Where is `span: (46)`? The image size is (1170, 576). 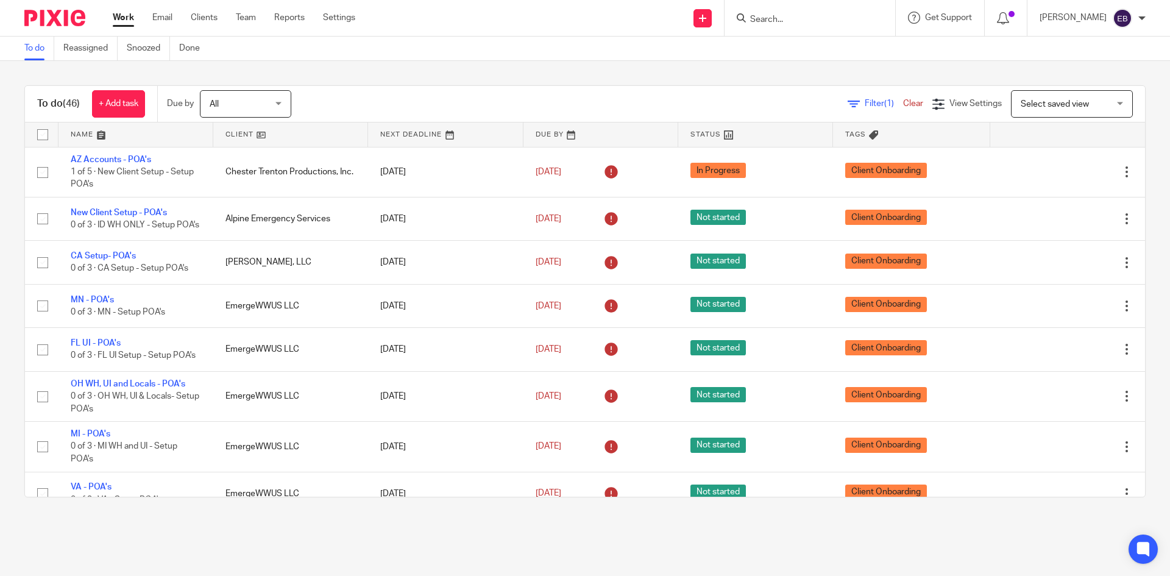 span: (46) is located at coordinates (71, 104).